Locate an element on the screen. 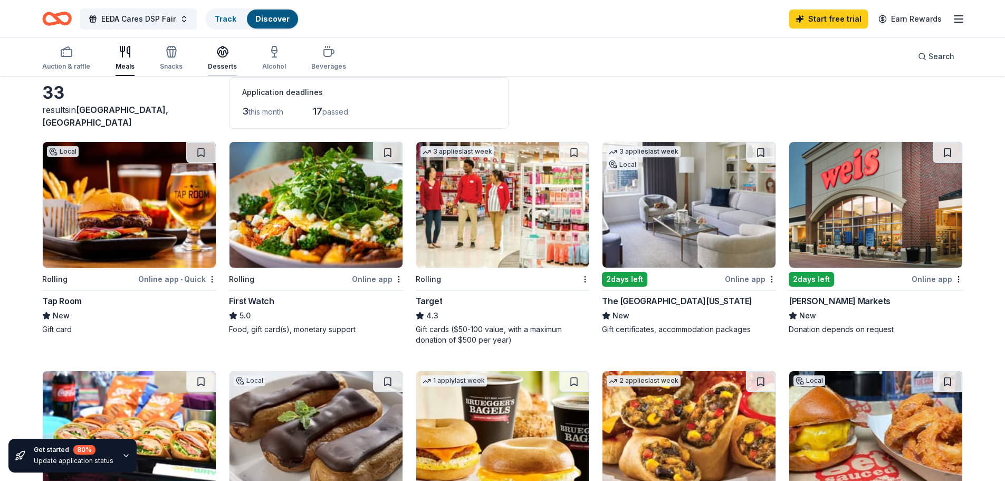 This screenshot has height=481, width=1005. span: 4.3 is located at coordinates (432, 316).